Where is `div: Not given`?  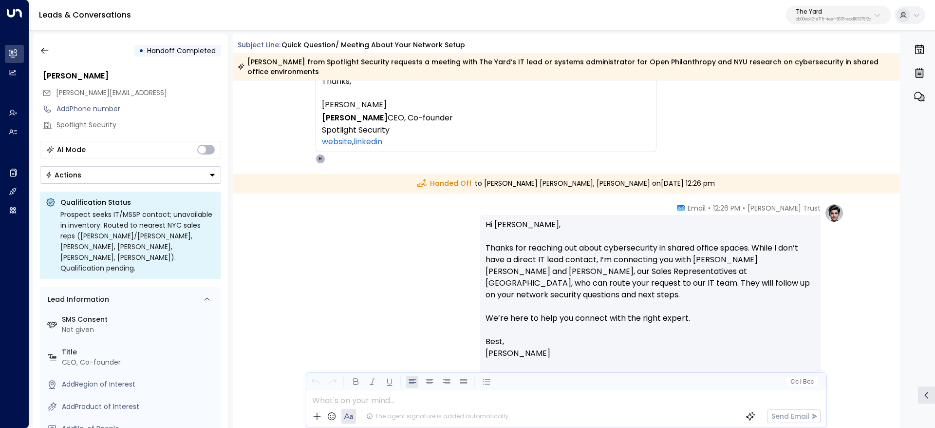
div: Not given is located at coordinates (139, 329).